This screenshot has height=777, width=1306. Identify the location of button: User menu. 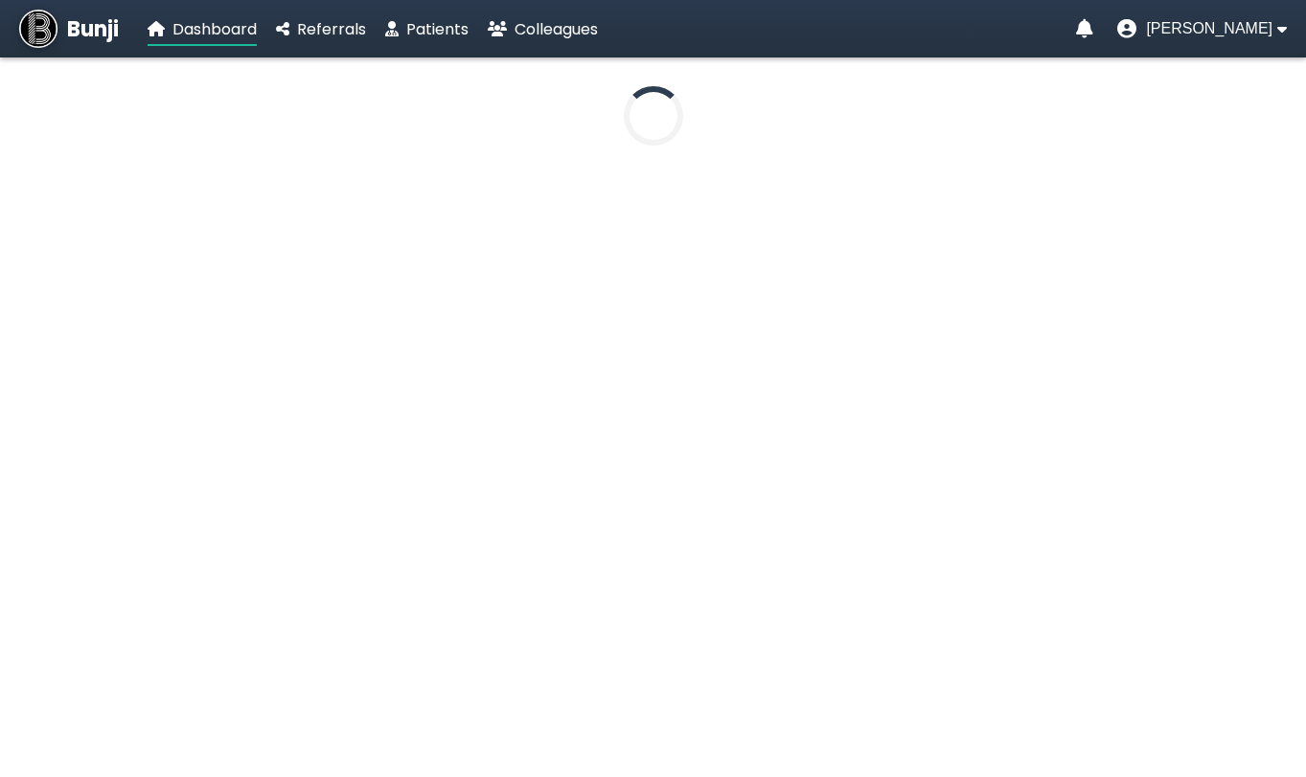
(1201, 29).